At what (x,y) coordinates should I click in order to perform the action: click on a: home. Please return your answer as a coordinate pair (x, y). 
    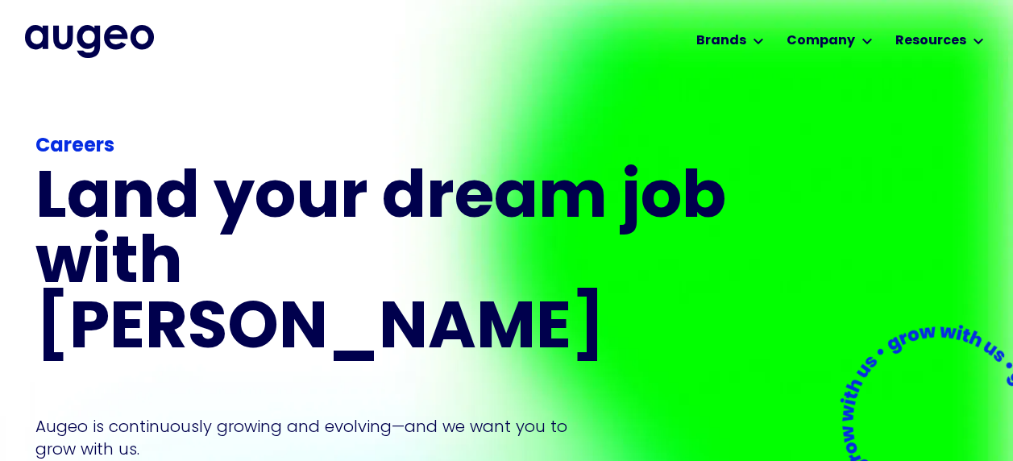
    Looking at the image, I should click on (89, 41).